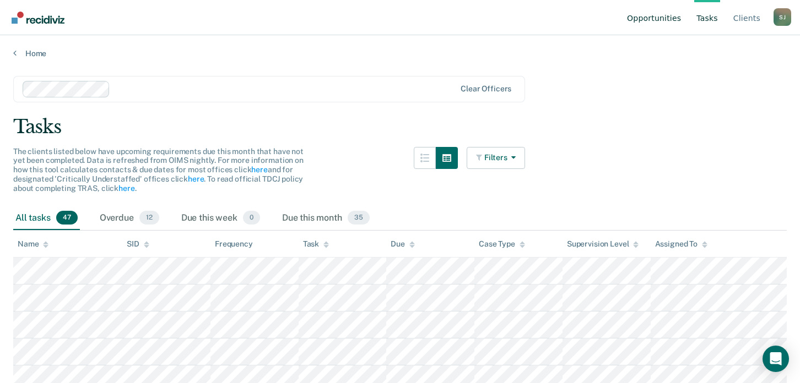 The height and width of the screenshot is (383, 800). Describe the element at coordinates (325, 219) in the screenshot. I see `div: Due this month35` at that location.